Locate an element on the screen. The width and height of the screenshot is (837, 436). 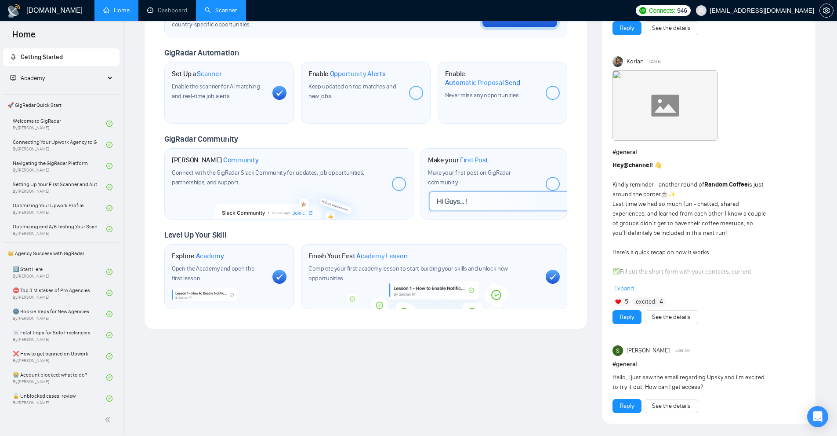
h1: Explore is located at coordinates (198, 256).